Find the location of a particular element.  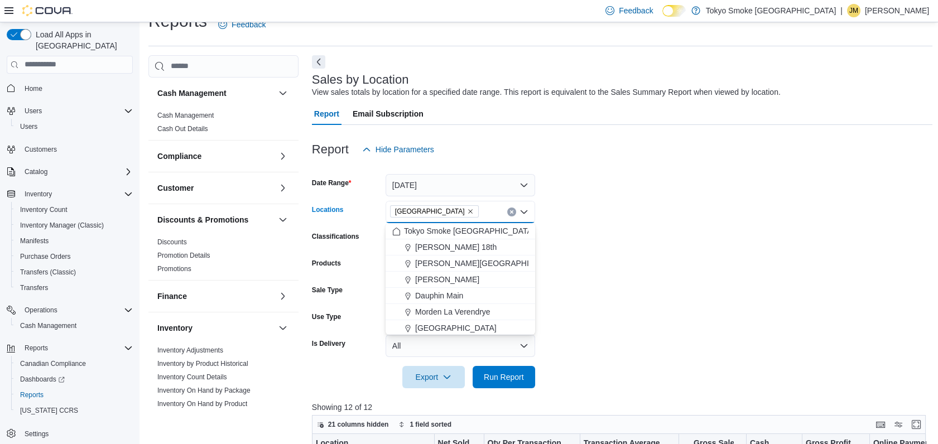

button: Home is located at coordinates (70, 88).